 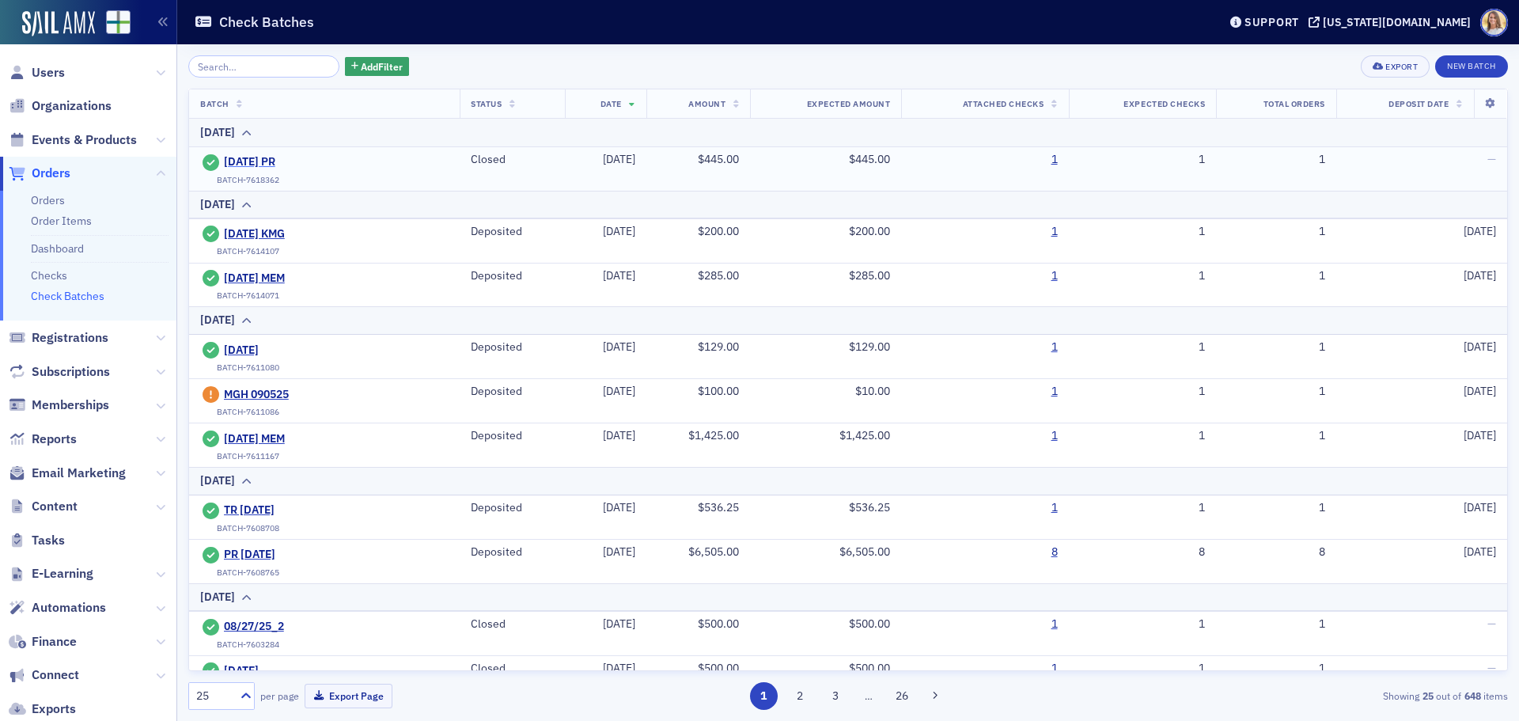 What do you see at coordinates (49, 275) in the screenshot?
I see `a: Checks` at bounding box center [49, 275].